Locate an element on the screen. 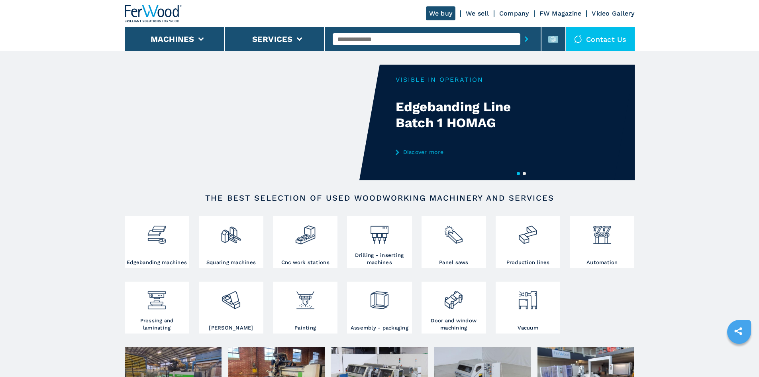 The width and height of the screenshot is (759, 377). a: Company is located at coordinates (514, 13).